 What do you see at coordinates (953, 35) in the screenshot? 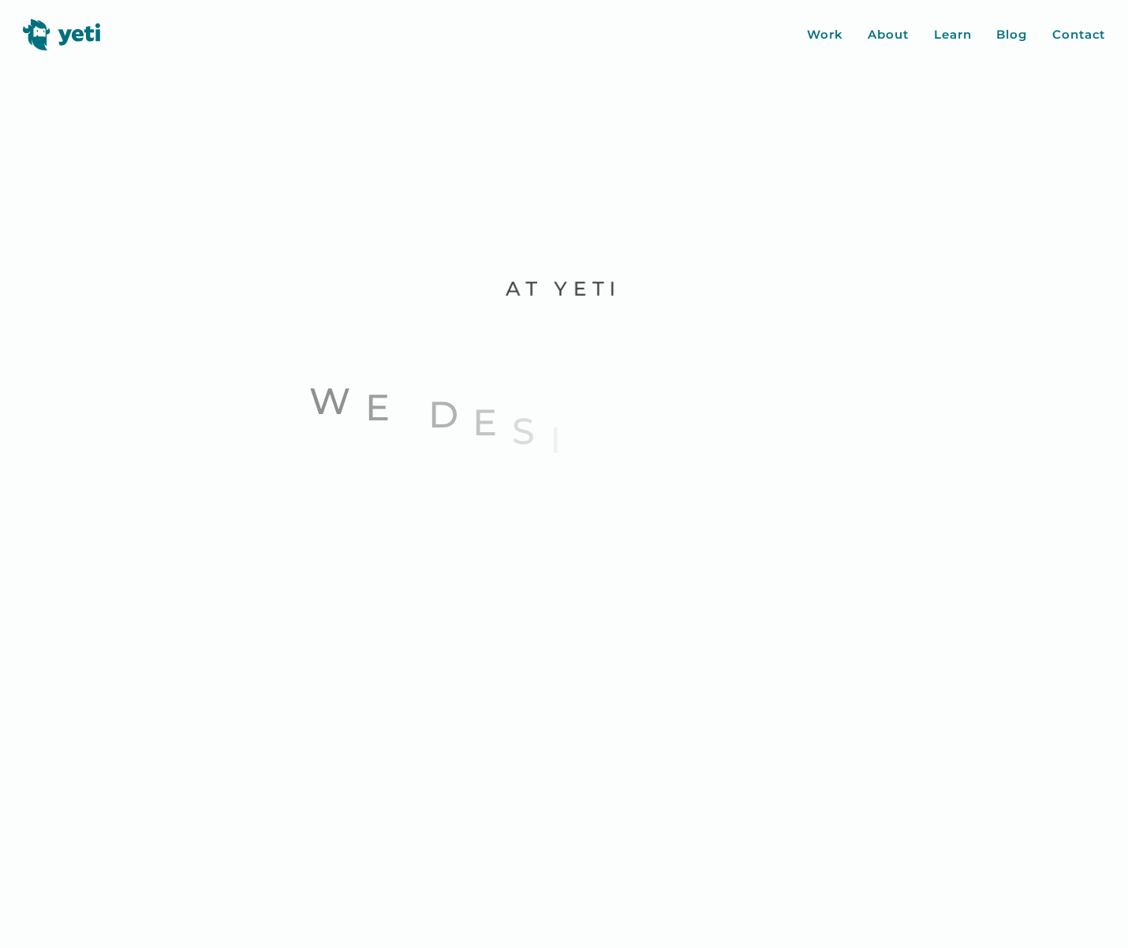
I see `div: Learn` at bounding box center [953, 35].